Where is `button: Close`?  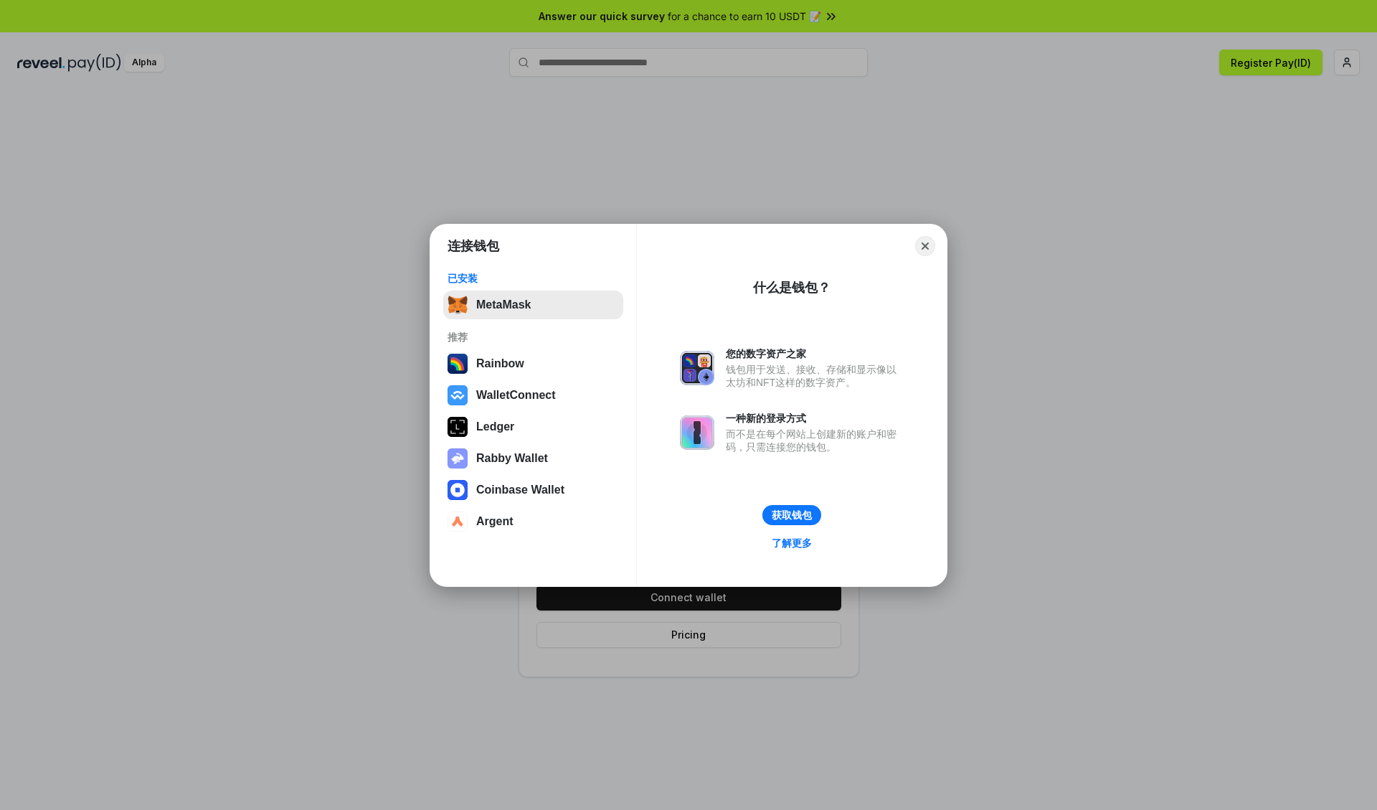
button: Close is located at coordinates (925, 246).